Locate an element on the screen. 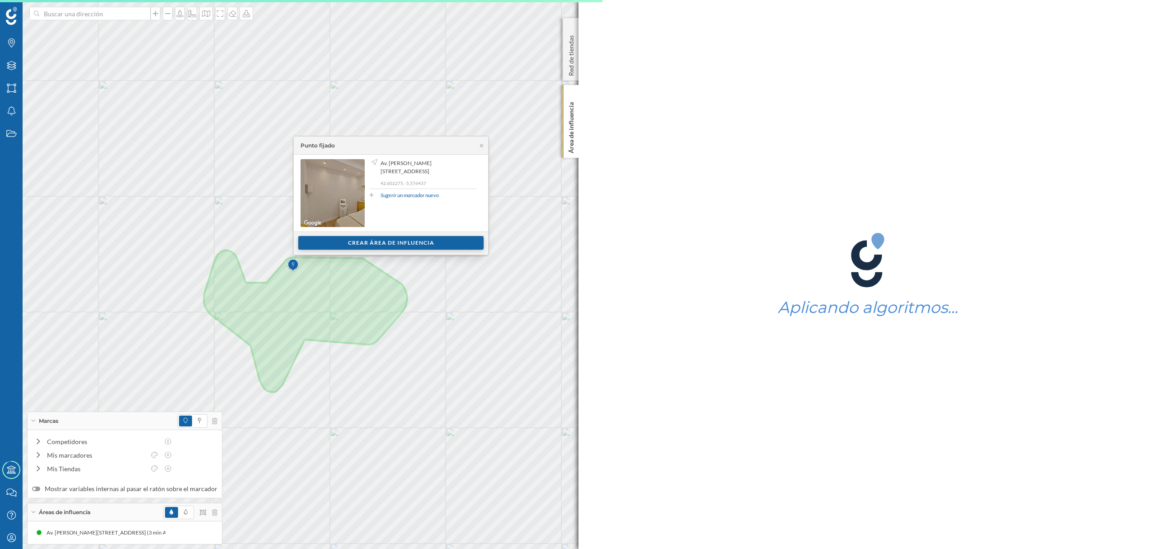  p: Área de influencia is located at coordinates (571, 126).